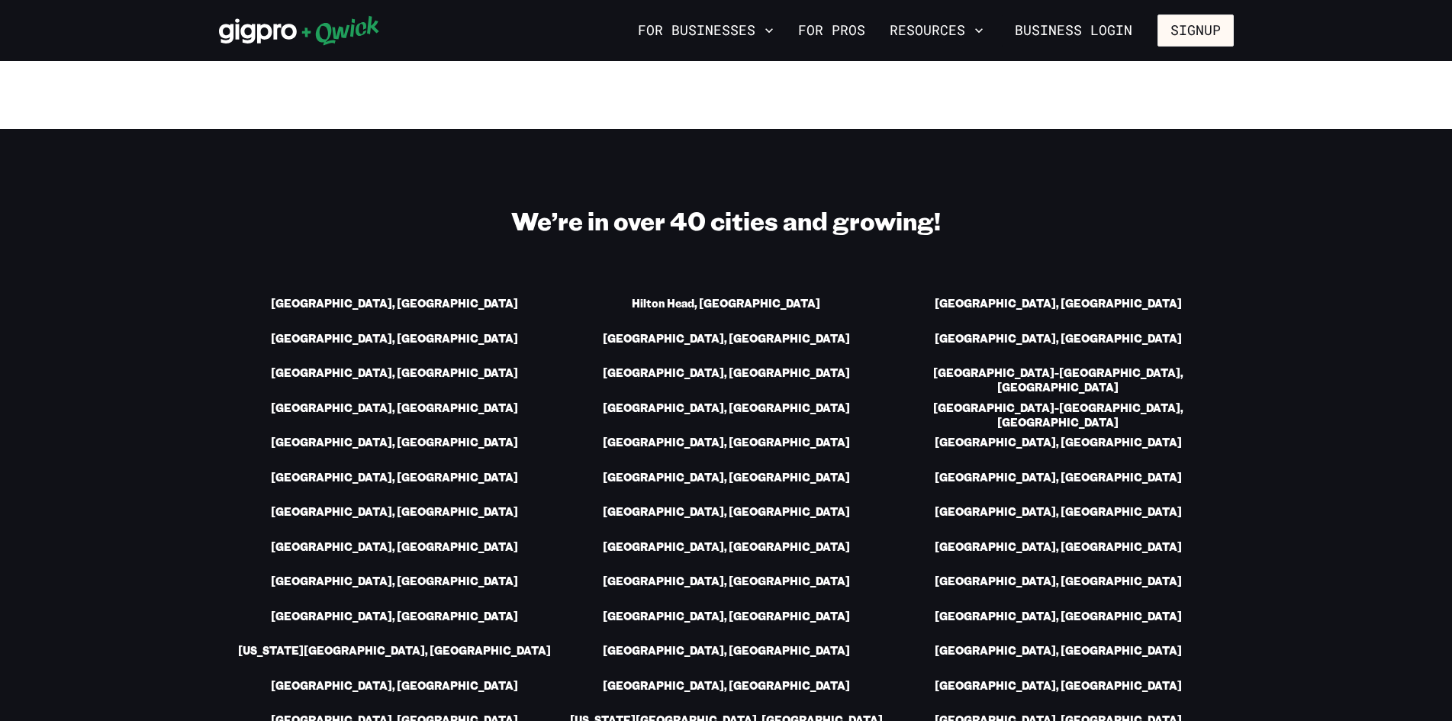  I want to click on button: Resources, so click(936, 31).